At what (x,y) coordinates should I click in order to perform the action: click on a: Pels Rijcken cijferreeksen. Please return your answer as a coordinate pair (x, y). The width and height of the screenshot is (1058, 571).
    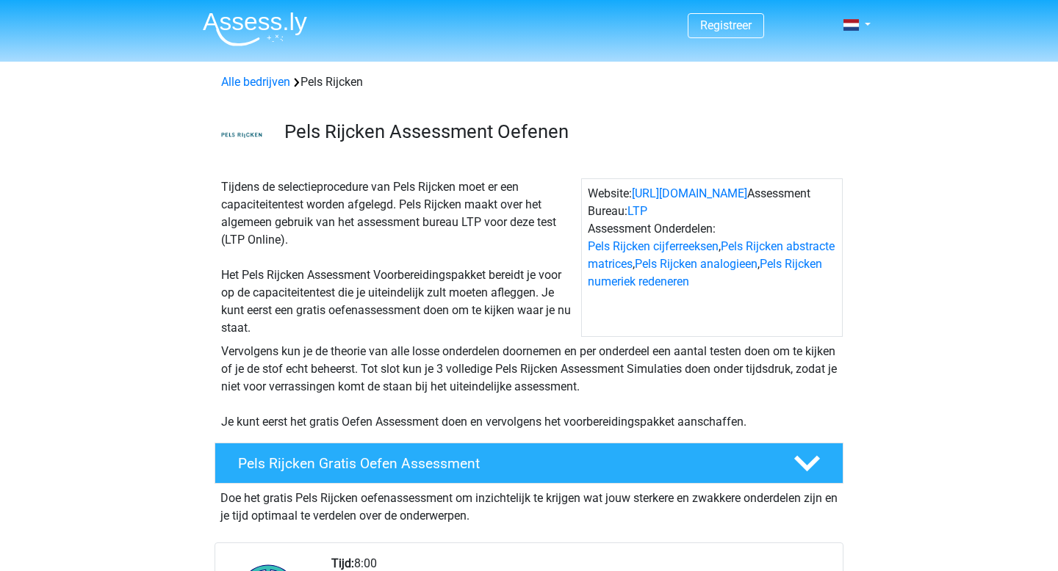
    Looking at the image, I should click on (653, 246).